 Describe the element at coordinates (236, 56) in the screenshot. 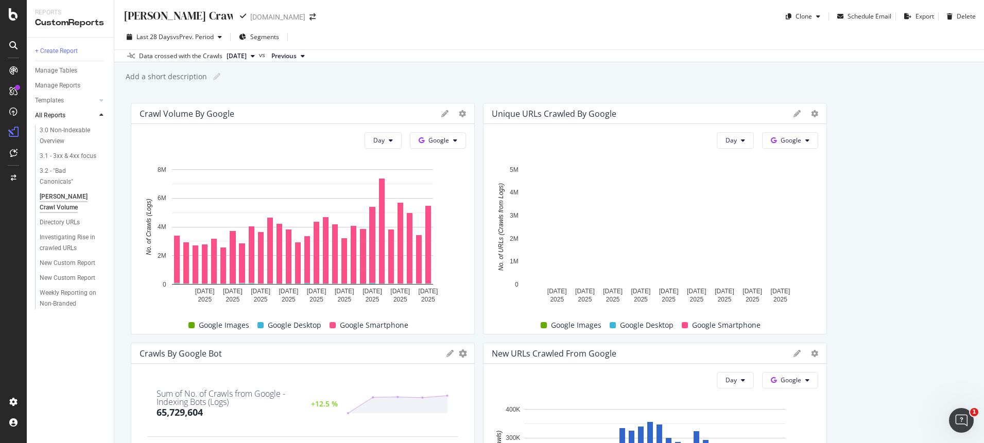

I see `span: 2025 Sep. 2nd` at that location.